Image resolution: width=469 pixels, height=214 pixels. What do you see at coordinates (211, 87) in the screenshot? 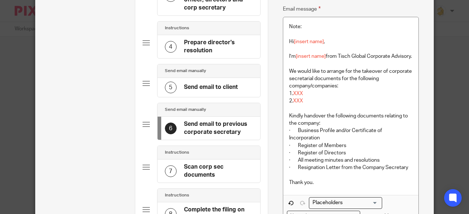
I see `h4: Send email to client` at bounding box center [211, 87].